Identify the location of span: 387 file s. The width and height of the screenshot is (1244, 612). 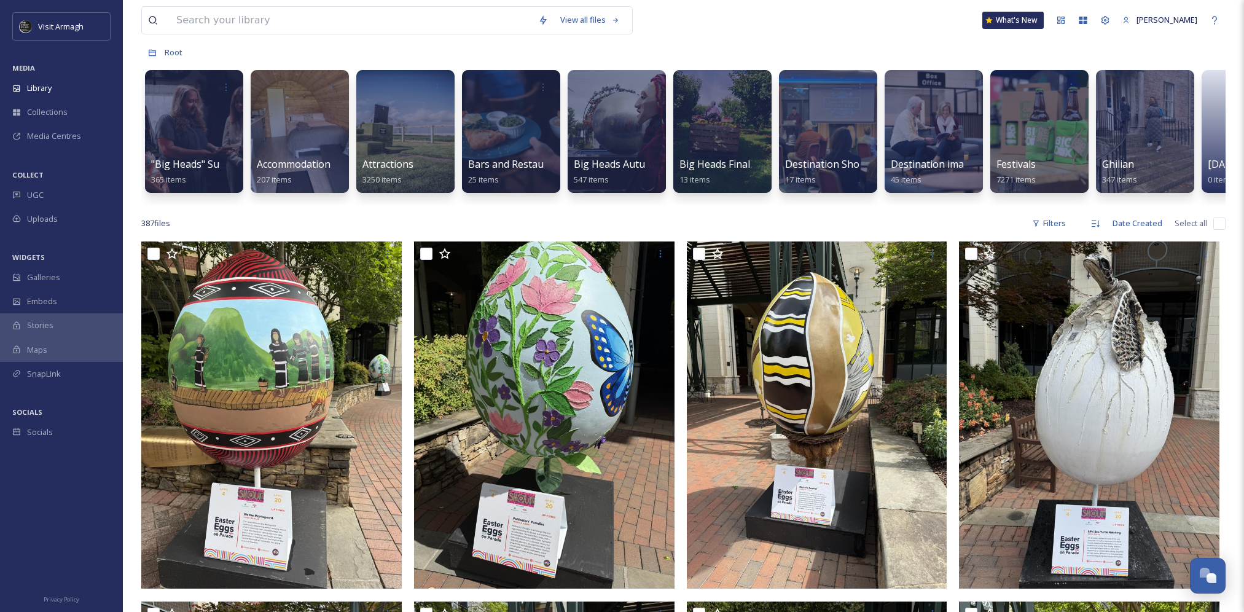
(155, 223).